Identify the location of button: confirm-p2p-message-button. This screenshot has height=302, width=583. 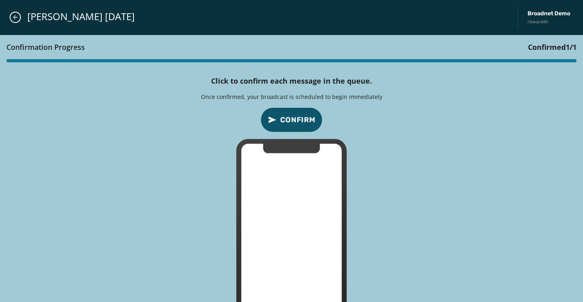
(291, 120).